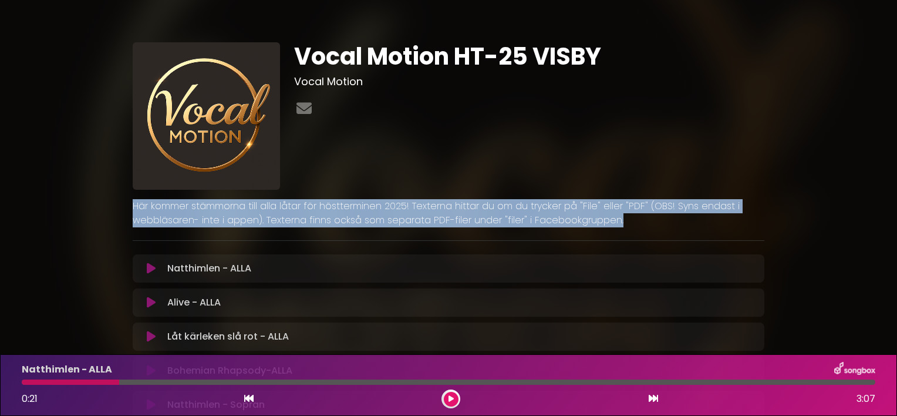 The image size is (897, 416). I want to click on h3: Vocal Motion, so click(529, 82).